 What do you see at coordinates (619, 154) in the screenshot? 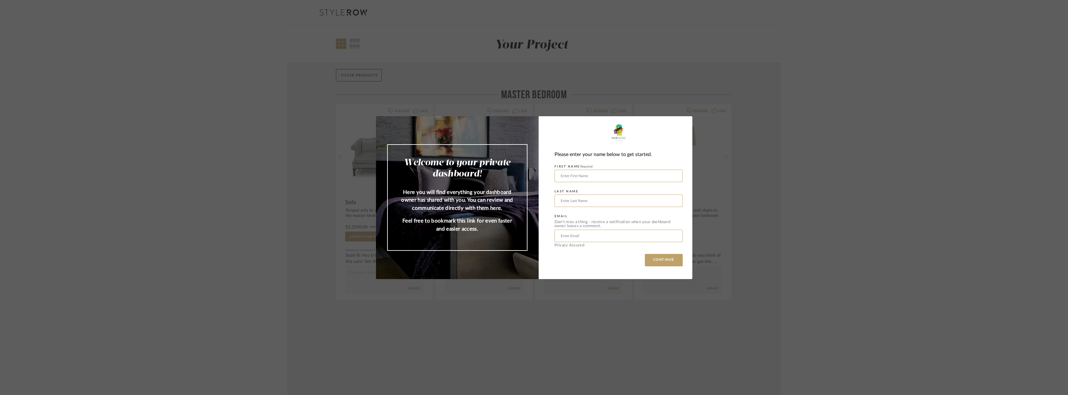
I see `div: Please enter your name below to get started.` at bounding box center [619, 154].